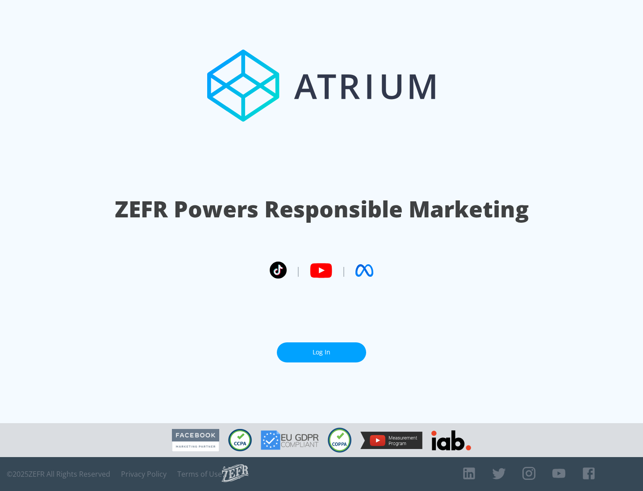  I want to click on a: Log In, so click(322, 352).